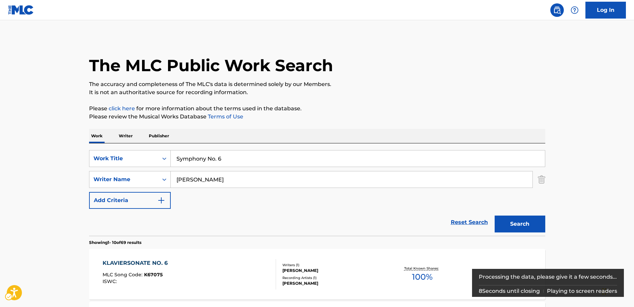 Image resolution: width=634 pixels, height=307 pixels. I want to click on span: MLC Song Code :, so click(123, 275).